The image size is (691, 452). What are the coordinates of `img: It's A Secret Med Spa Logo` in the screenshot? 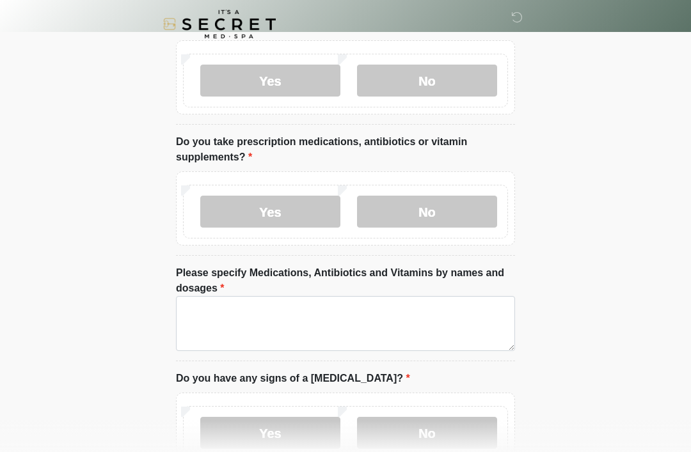 It's located at (219, 24).